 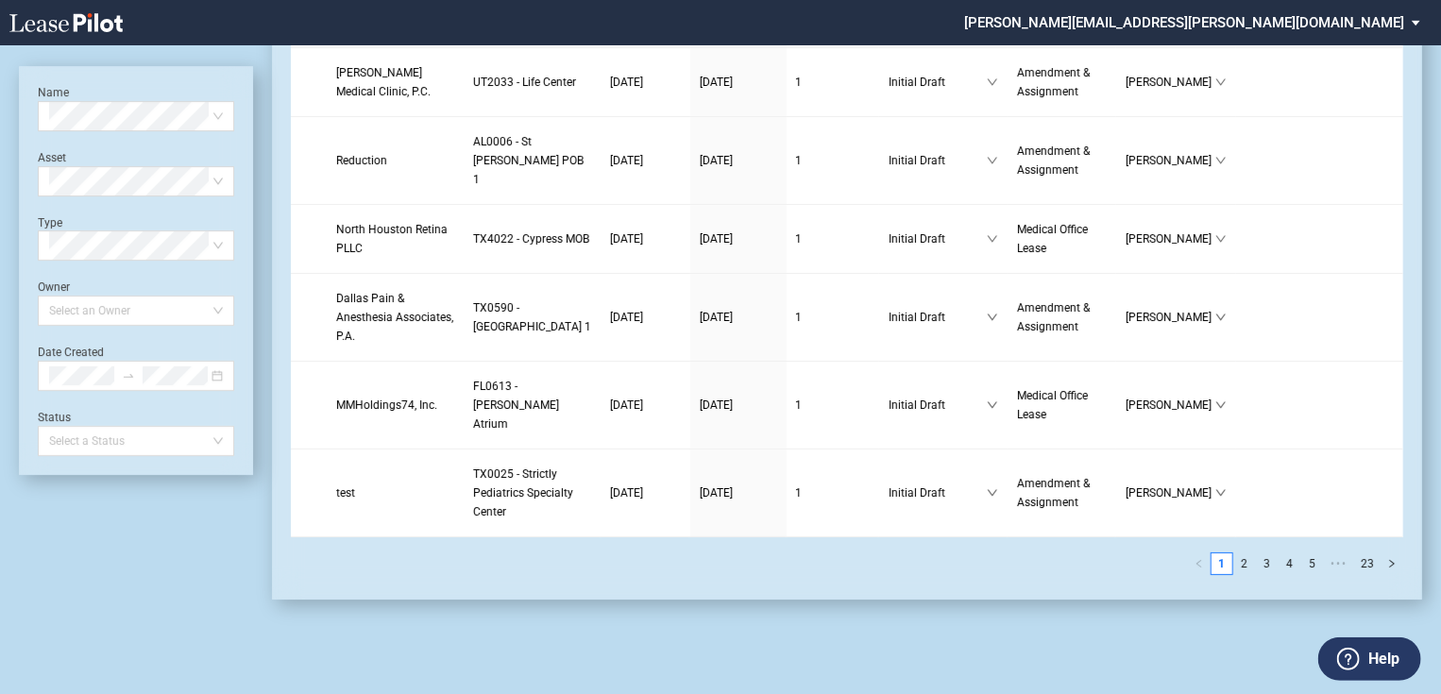 What do you see at coordinates (395, 405) in the screenshot?
I see `a: MMHoldings74, Inc.` at bounding box center [395, 405].